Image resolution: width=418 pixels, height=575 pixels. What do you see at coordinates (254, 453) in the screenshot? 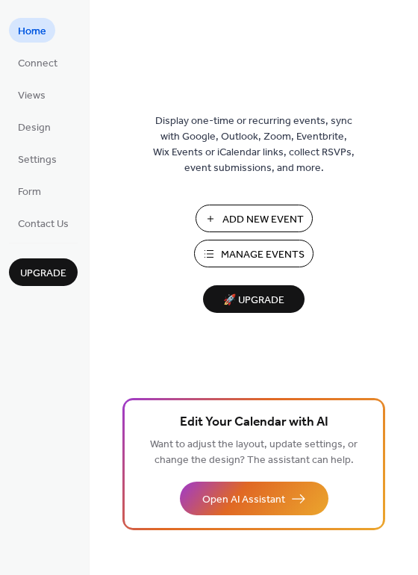
I see `span: Want to adjust the layout, update settings, or change the design? The assistant can help.` at bounding box center [254, 453].